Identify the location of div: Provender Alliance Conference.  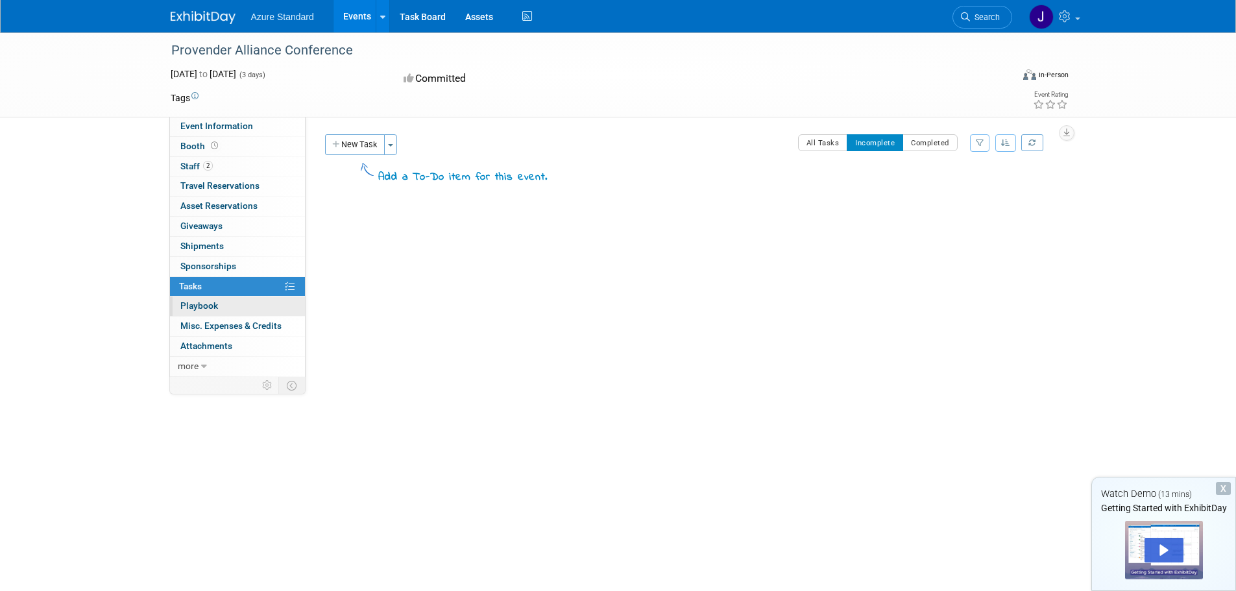
(579, 51).